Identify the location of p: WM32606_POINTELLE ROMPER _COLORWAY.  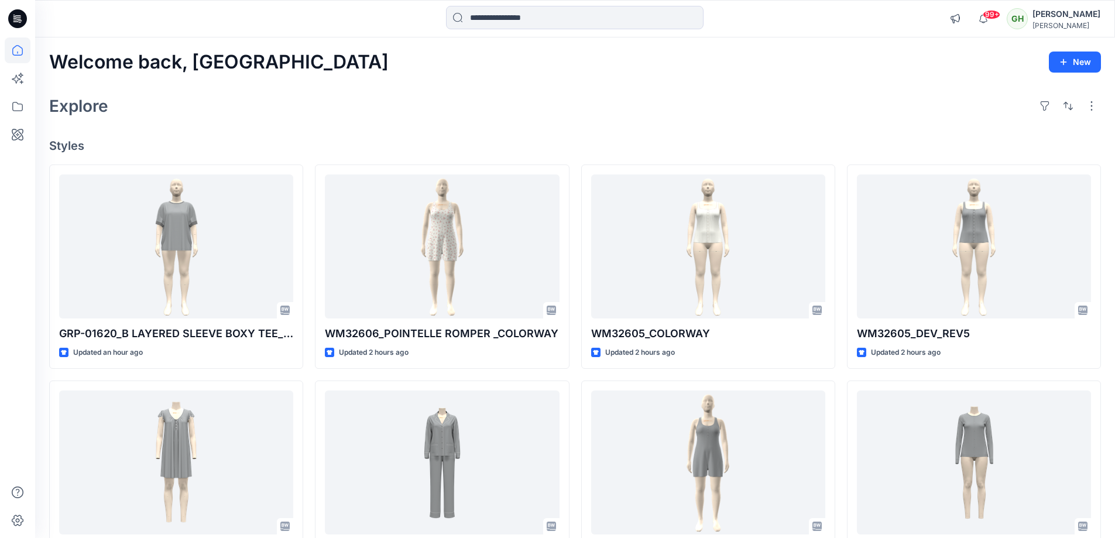
(442, 334).